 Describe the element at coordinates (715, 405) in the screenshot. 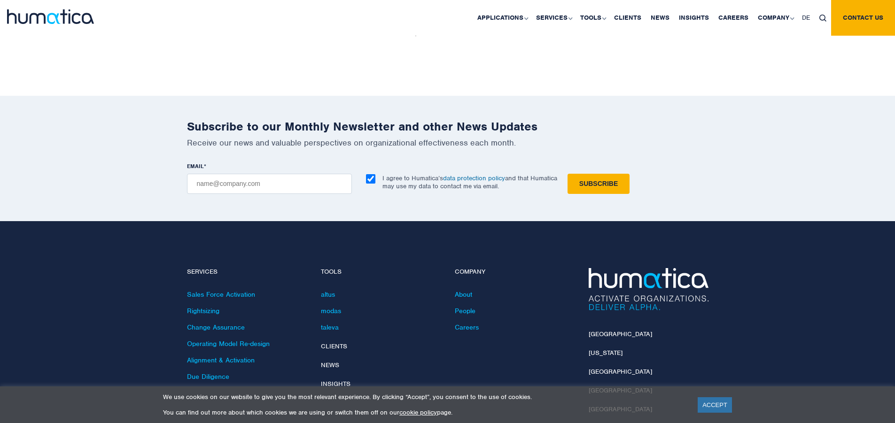

I see `a: ACCEPT` at that location.